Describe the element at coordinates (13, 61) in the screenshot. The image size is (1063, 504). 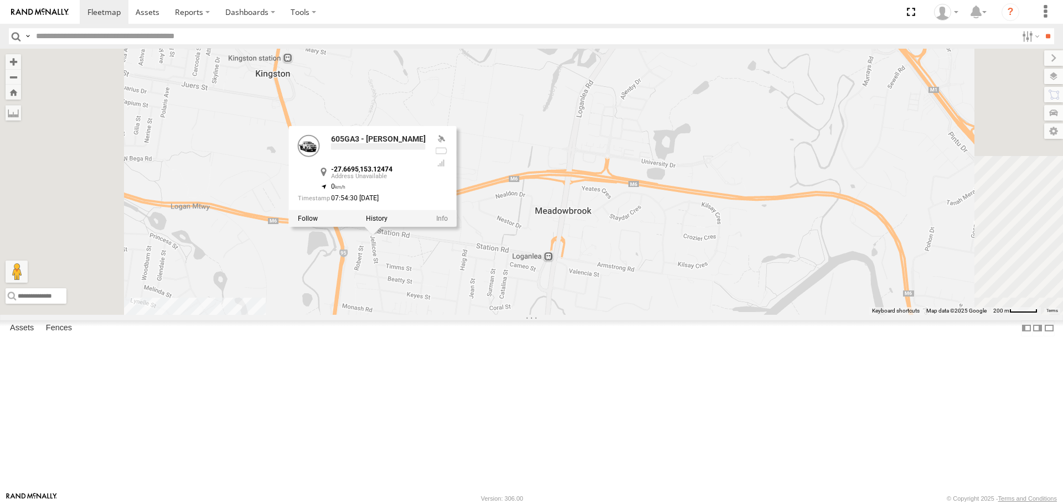
I see `button: Zoom in` at that location.